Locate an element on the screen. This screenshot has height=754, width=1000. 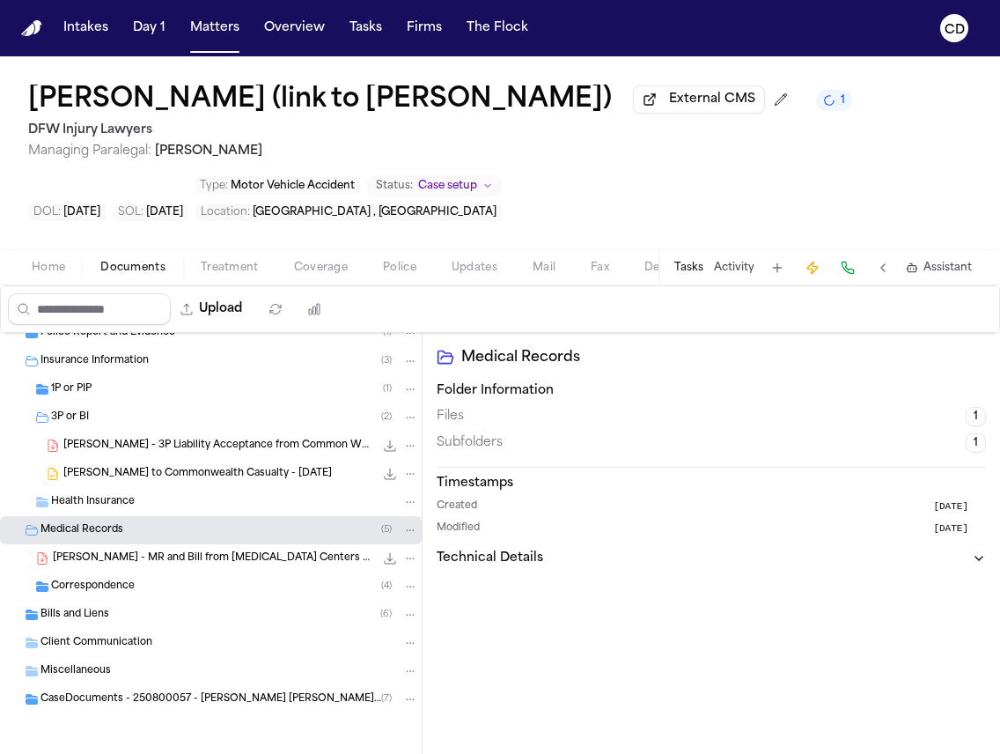
button: Create Immediate Task is located at coordinates (813, 268).